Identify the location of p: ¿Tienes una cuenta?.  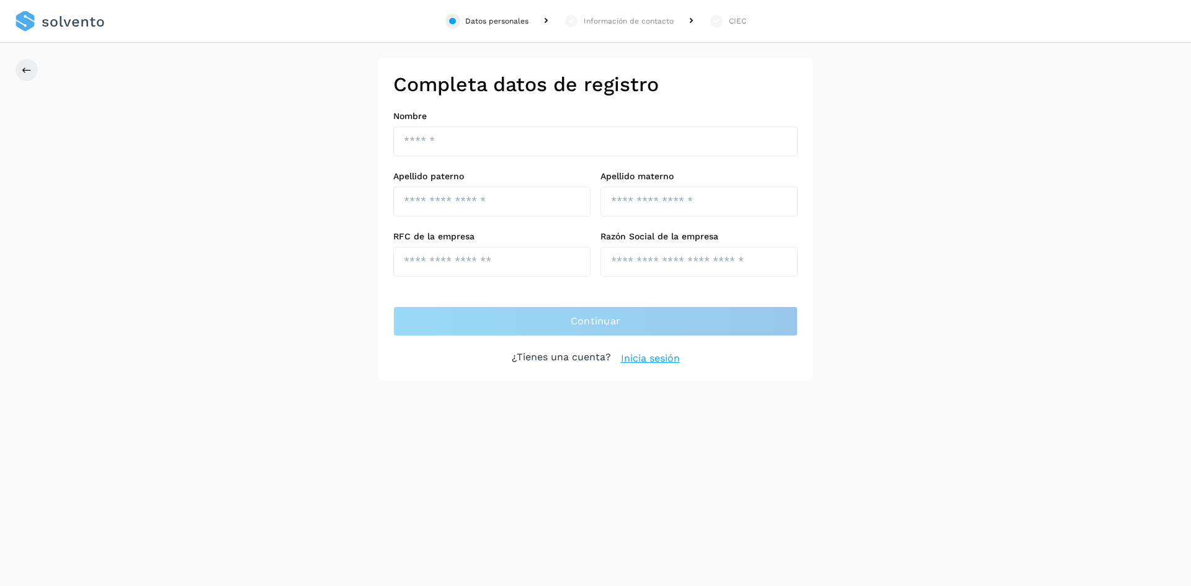
(561, 359).